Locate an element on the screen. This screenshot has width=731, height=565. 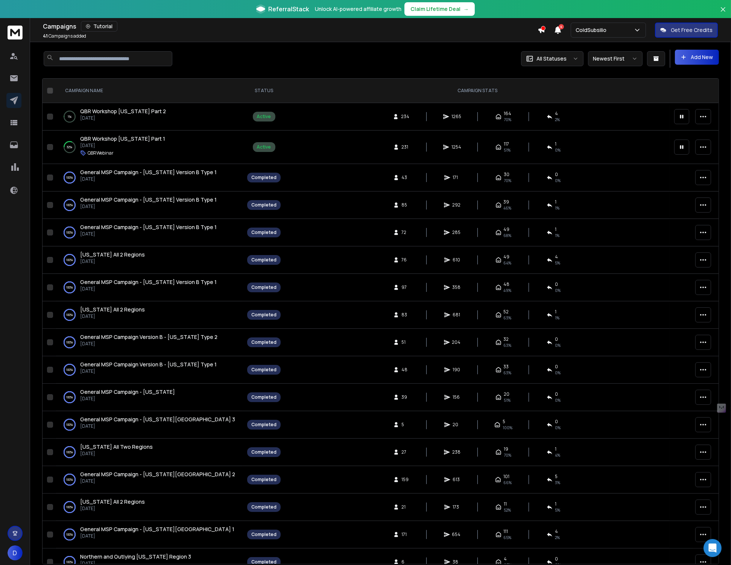
span: 70 % is located at coordinates (507, 120).